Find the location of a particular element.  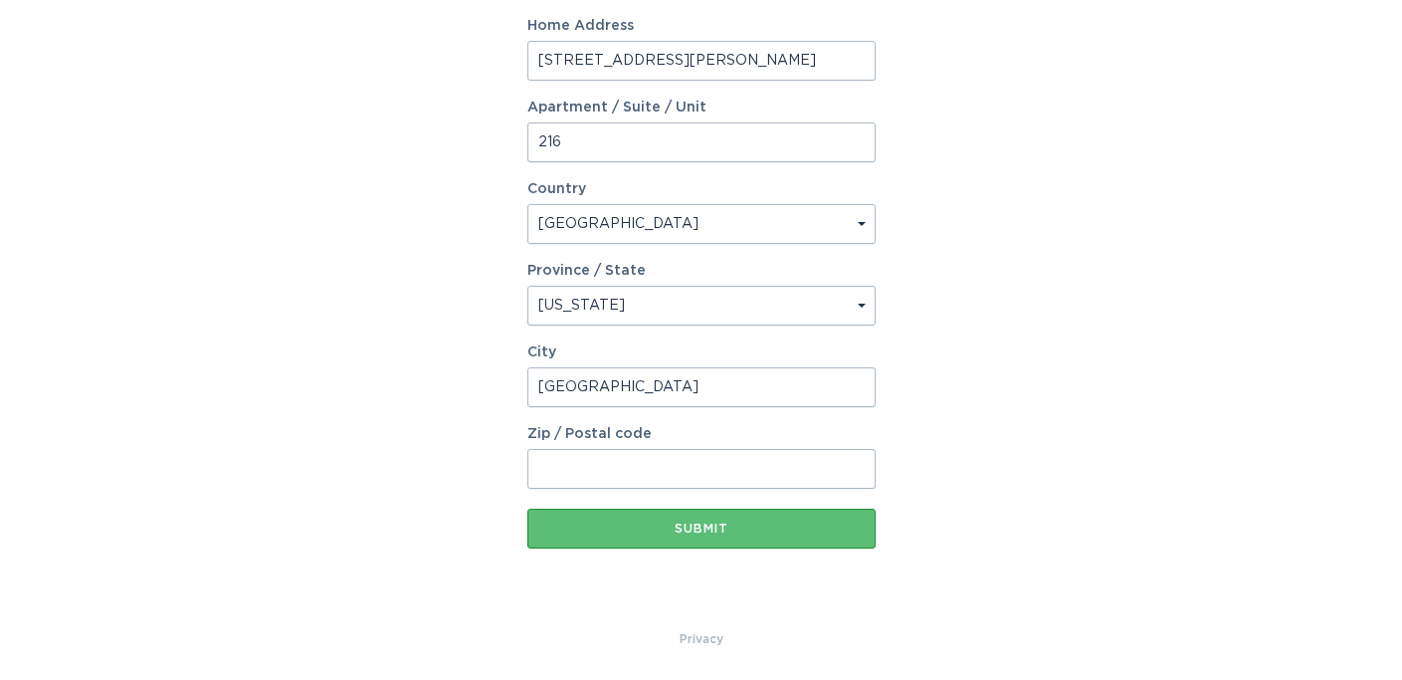

a: Privacy Policy & Terms of Use is located at coordinates (701, 639).